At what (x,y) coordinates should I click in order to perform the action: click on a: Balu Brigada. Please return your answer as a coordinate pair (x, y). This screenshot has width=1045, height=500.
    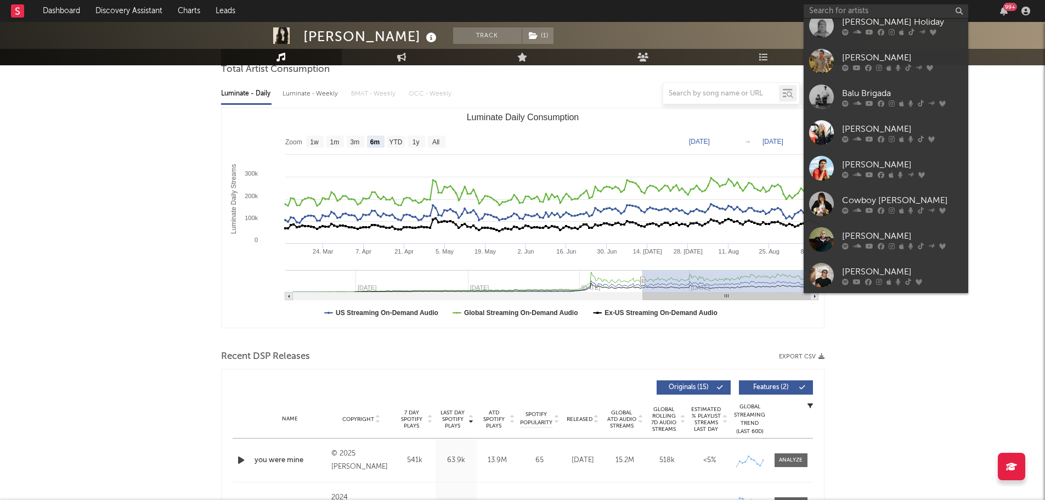
    Looking at the image, I should click on (886, 97).